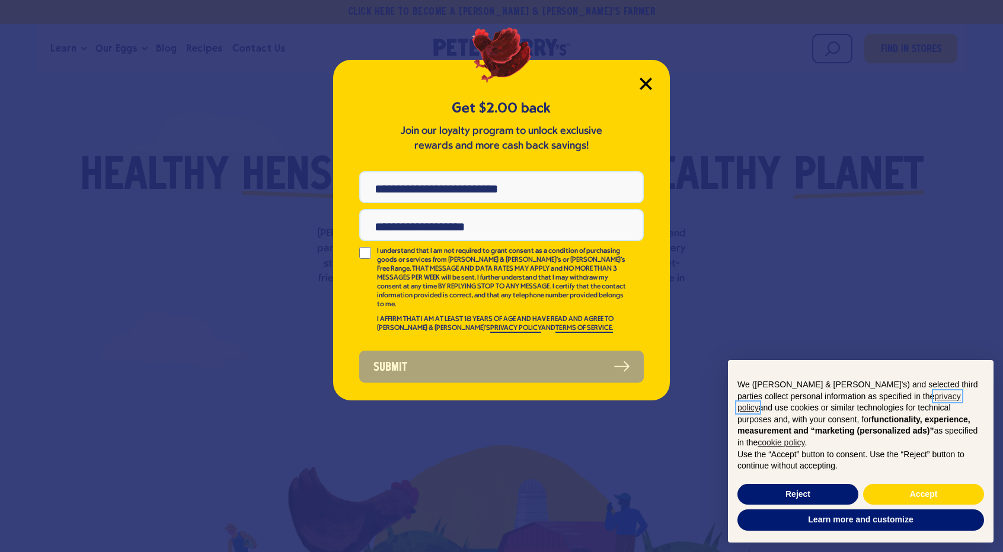 The image size is (1003, 552). Describe the element at coordinates (861, 461) in the screenshot. I see `p: Use the “Accept” button to consent. Use the “Reject” button to continue without accepting.` at that location.